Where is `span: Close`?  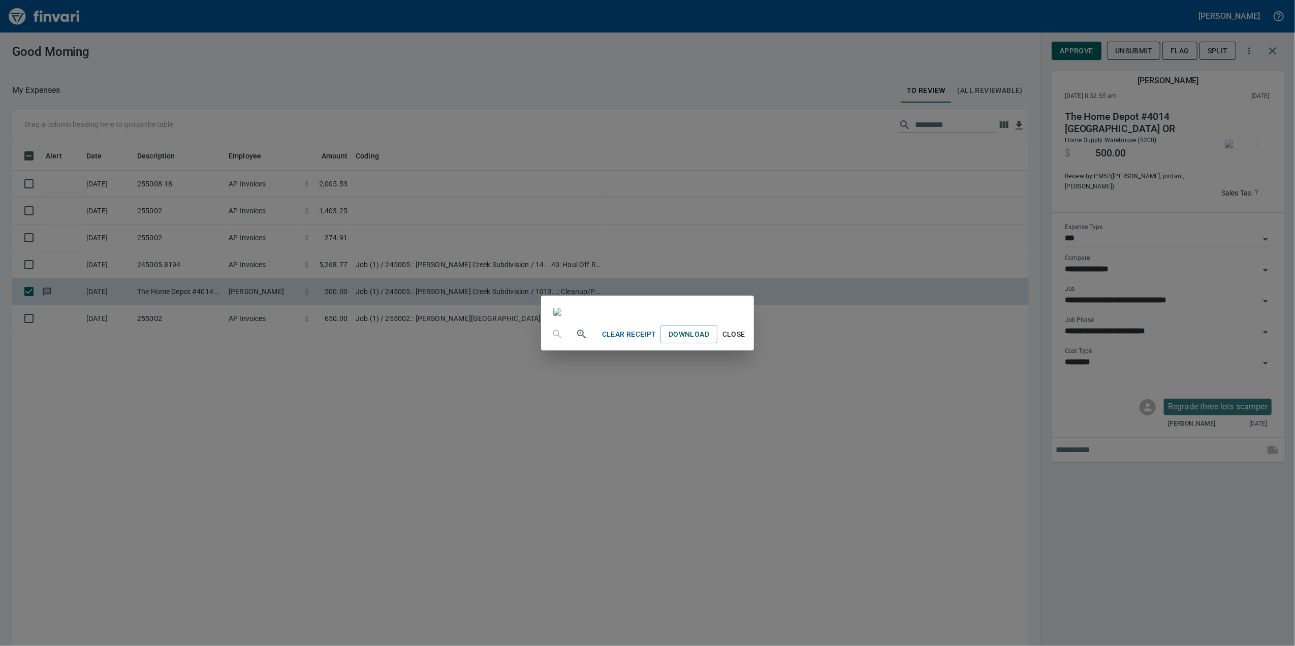 span: Close is located at coordinates (734, 334).